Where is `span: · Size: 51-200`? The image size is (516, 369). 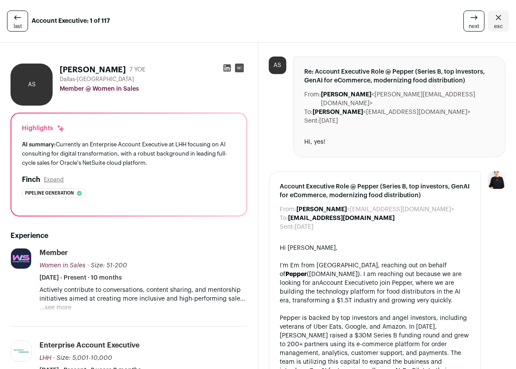 span: · Size: 51-200 is located at coordinates (107, 266).